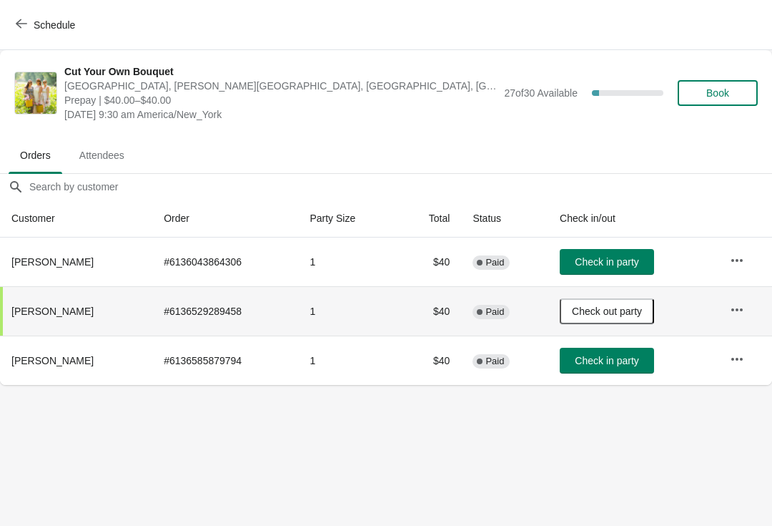 This screenshot has height=526, width=772. I want to click on button: Check out party, so click(607, 311).